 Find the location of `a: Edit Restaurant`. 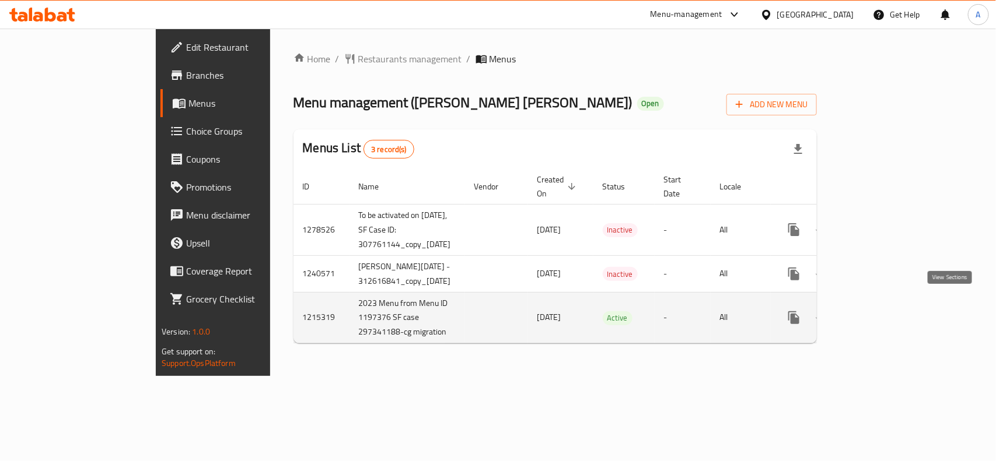

a: Edit Restaurant is located at coordinates (241, 47).